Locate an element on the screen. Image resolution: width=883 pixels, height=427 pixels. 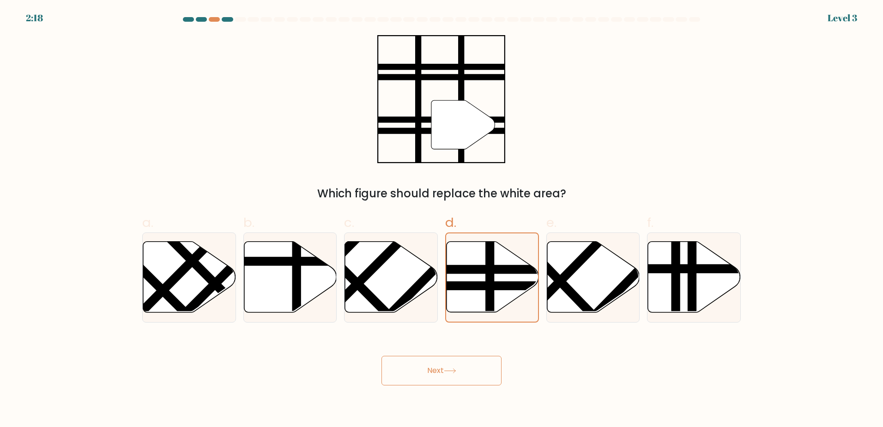
span: c. is located at coordinates (349, 222).